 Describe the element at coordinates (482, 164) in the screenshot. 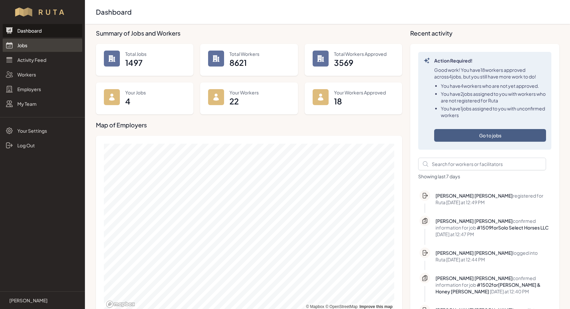

I see `input: Search for workers or facilitators` at that location.